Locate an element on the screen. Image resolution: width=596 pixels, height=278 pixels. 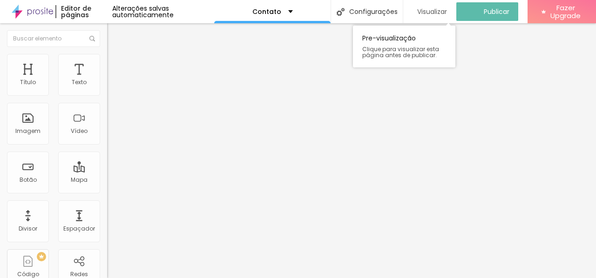
div: Imagem is located at coordinates (28, 131).